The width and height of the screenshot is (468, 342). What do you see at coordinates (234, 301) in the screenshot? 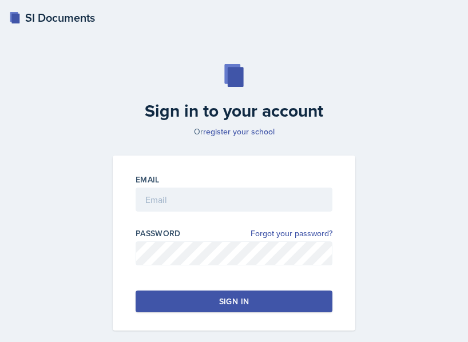
I see `div: Sign in` at bounding box center [234, 301].